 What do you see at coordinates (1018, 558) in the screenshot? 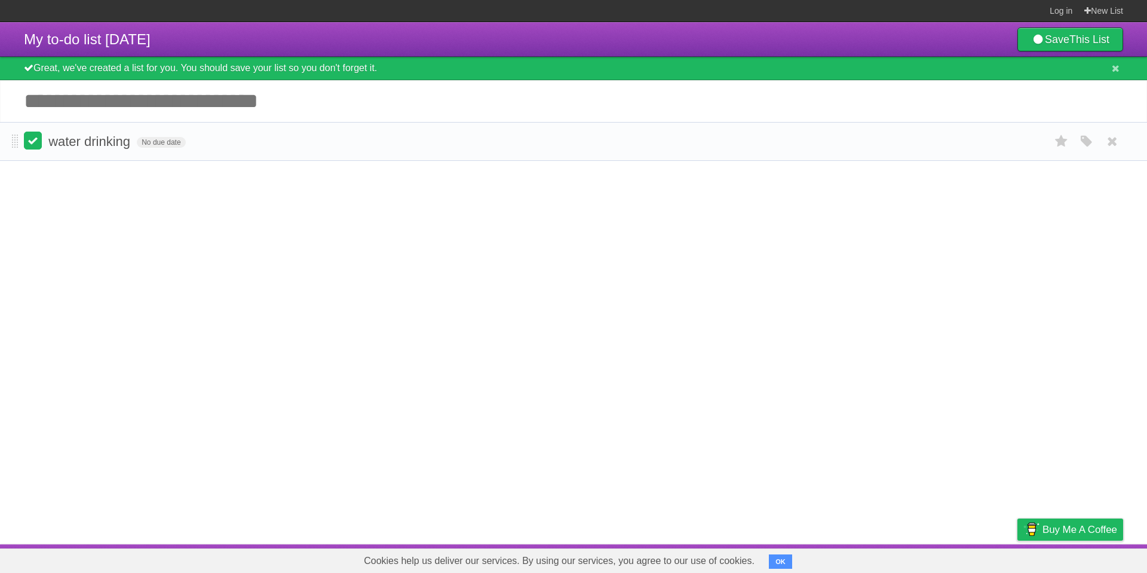
I see `a: Privacy` at bounding box center [1018, 558].